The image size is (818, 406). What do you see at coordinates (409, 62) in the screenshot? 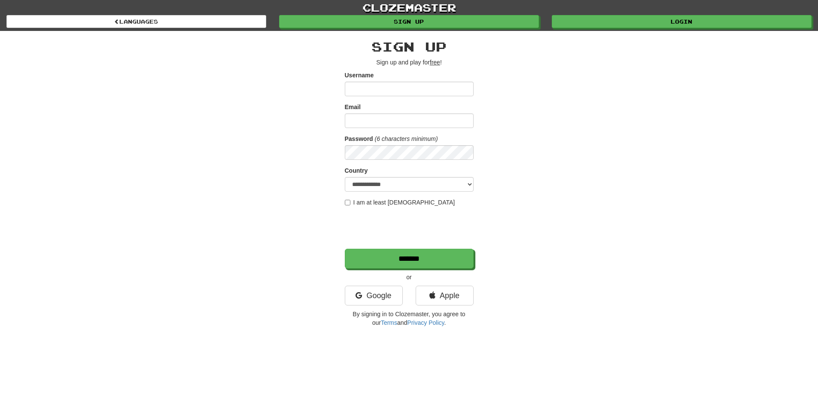
I see `p: Sign up and play for !` at bounding box center [409, 62].